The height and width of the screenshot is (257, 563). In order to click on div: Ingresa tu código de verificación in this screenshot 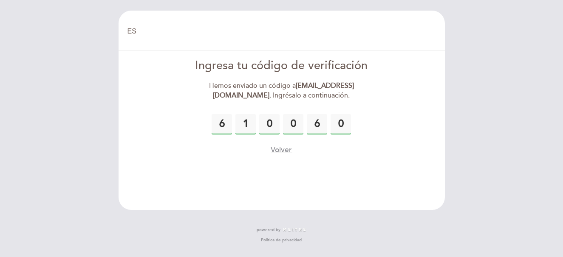, I will do `click(281, 66)`.